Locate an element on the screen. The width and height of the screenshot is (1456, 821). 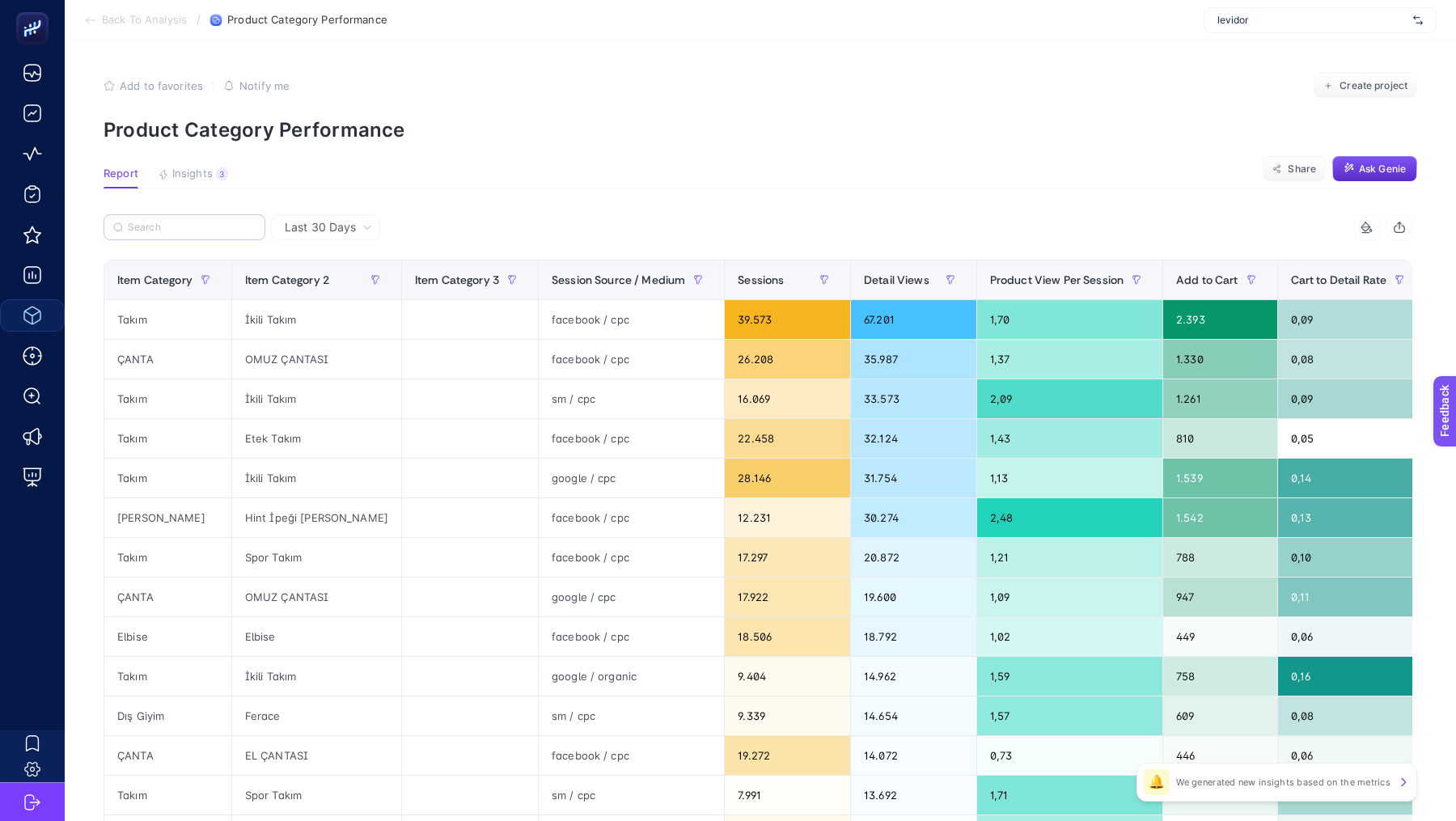
div: 0,05 is located at coordinates (1351, 438).